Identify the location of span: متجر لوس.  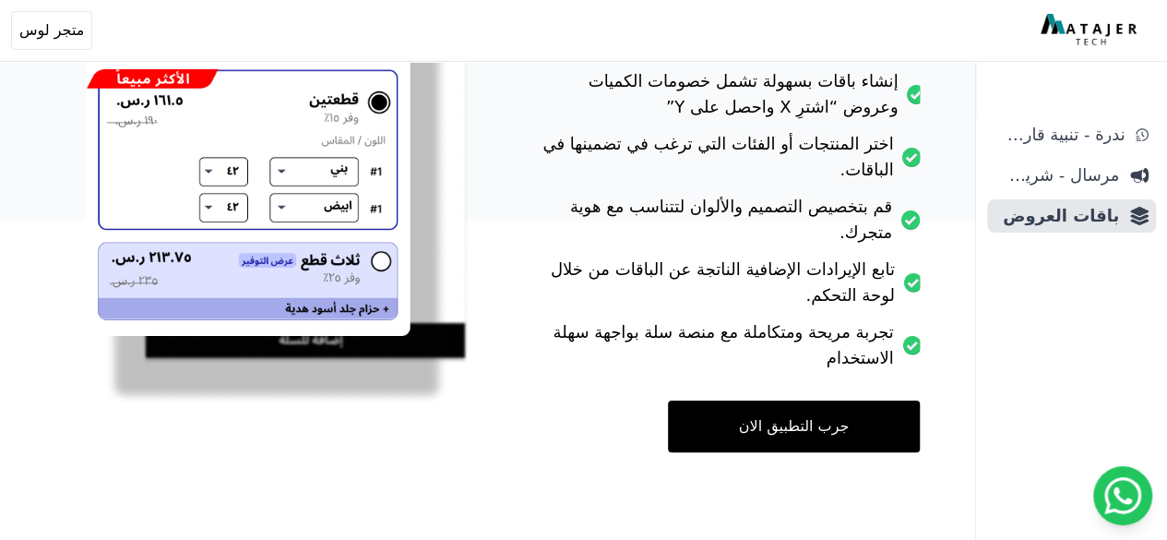
(52, 30).